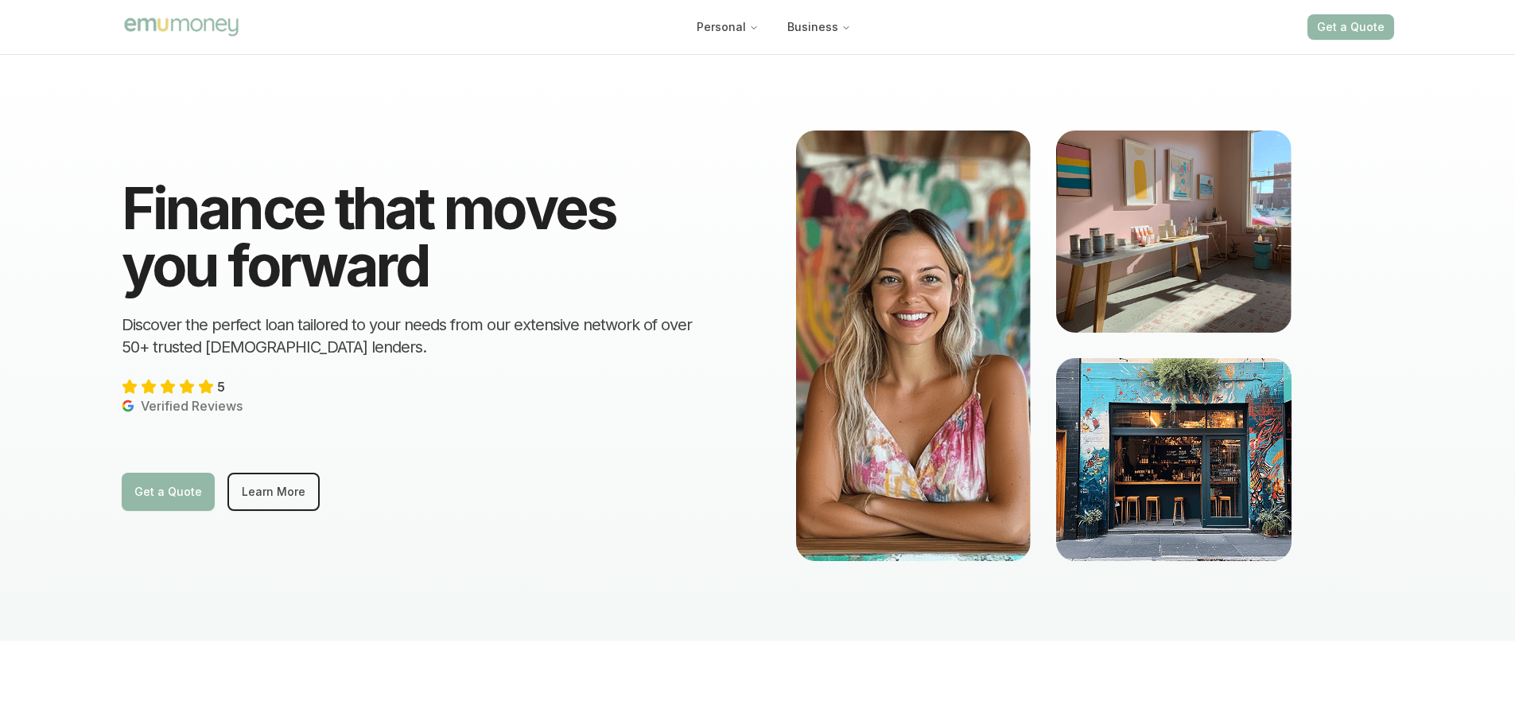  What do you see at coordinates (1174, 459) in the screenshot?
I see `img: Cafe in Byron Bay` at bounding box center [1174, 459].